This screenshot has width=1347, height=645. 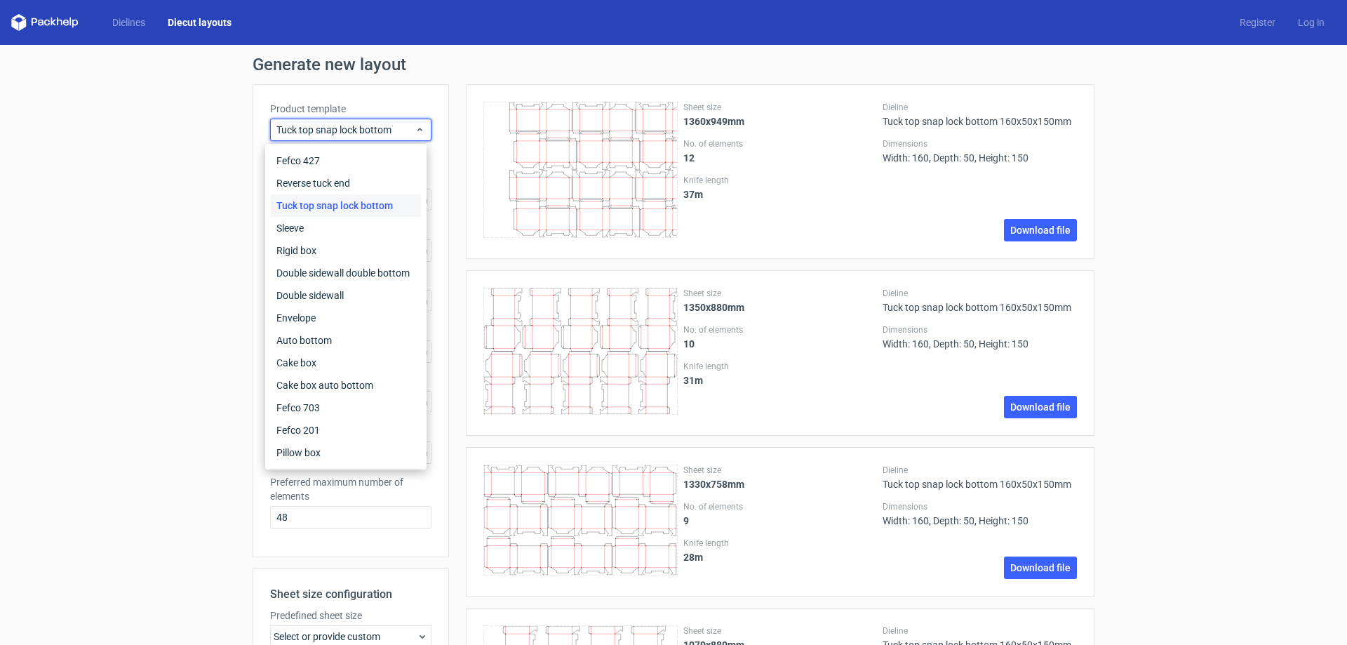 I want to click on div: Fefco 703, so click(x=346, y=407).